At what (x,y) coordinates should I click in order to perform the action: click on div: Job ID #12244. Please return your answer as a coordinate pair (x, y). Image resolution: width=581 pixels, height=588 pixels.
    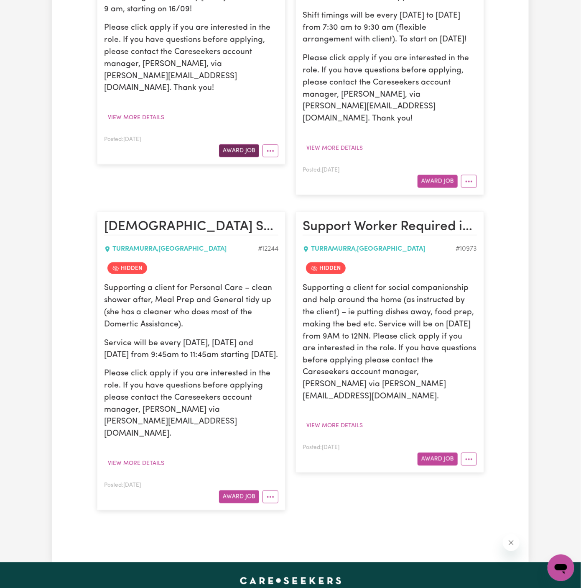
    Looking at the image, I should click on (268, 249).